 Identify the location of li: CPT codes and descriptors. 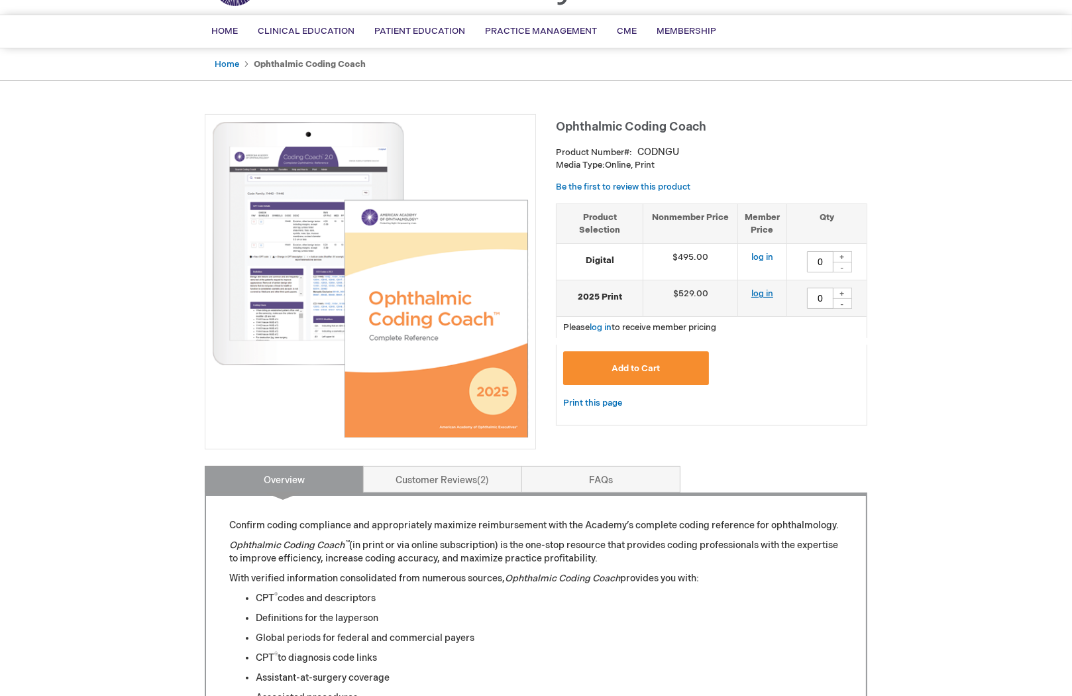
(549, 598).